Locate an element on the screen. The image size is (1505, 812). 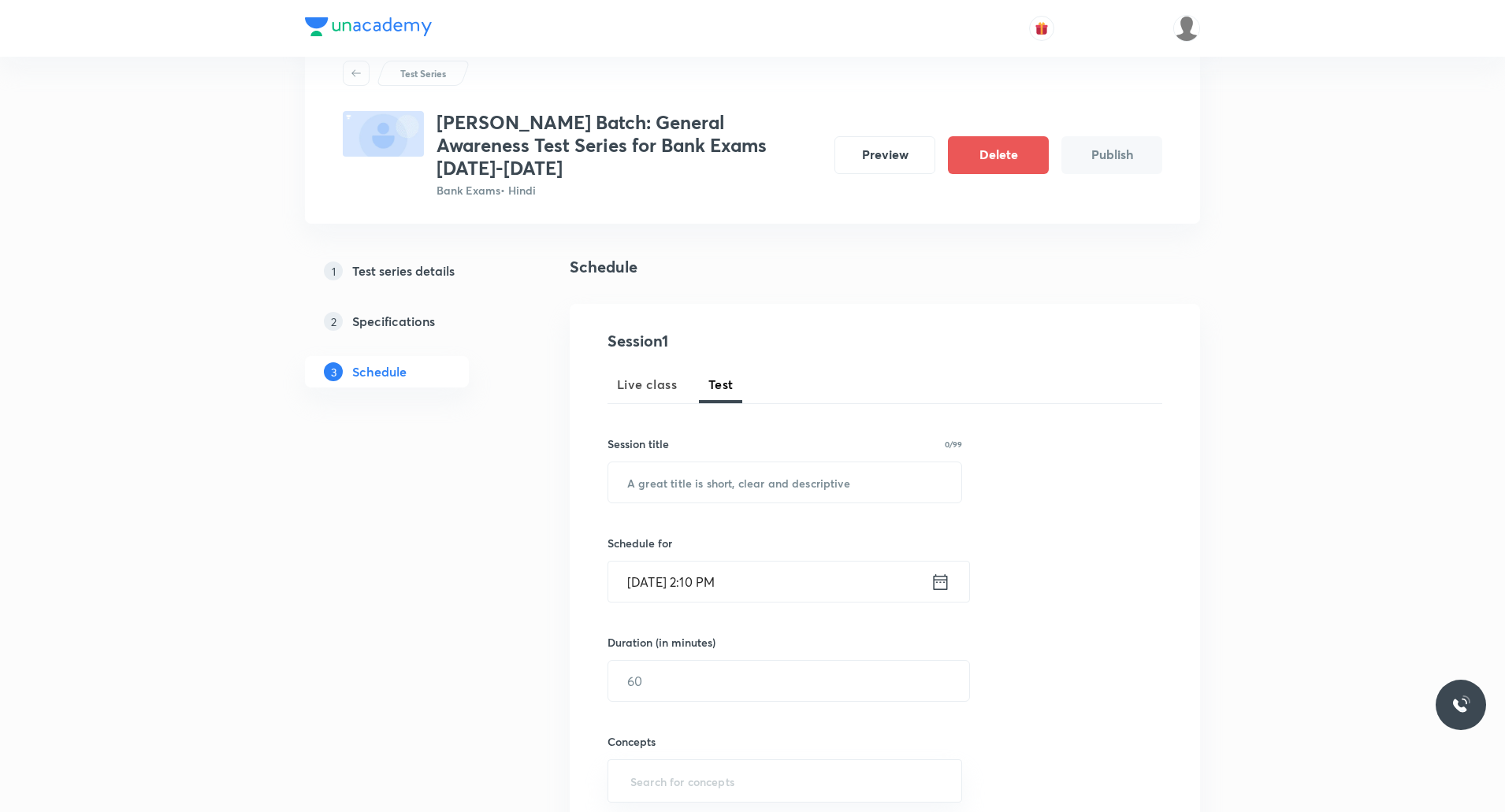
h6: Concepts is located at coordinates (785, 741).